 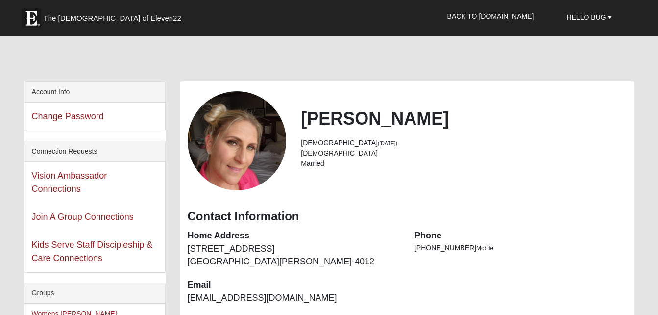 I want to click on a: View Fullsize Photo, so click(x=237, y=141).